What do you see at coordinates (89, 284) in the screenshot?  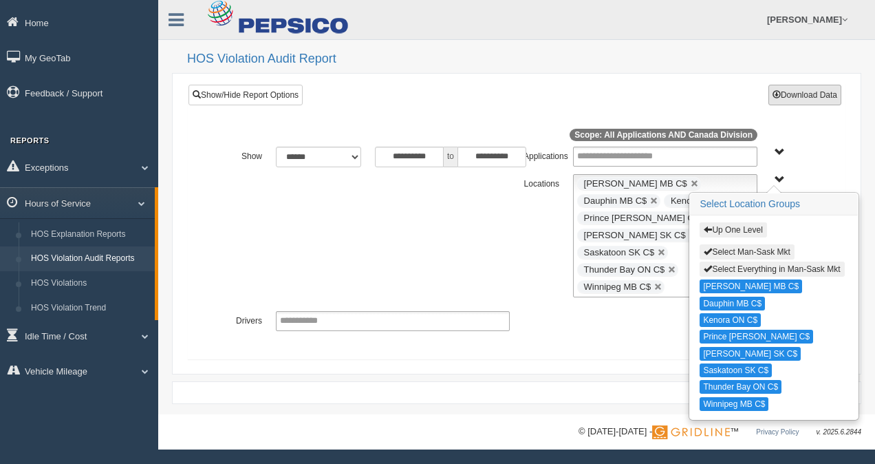 I see `a: HOS Violations` at bounding box center [89, 284].